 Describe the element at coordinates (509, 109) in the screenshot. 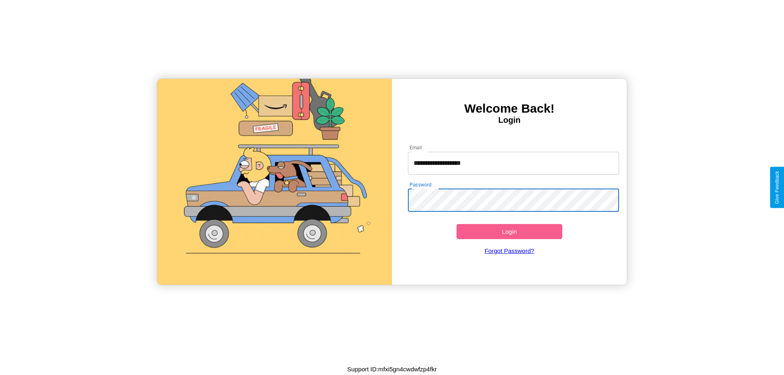

I see `h3: Welcome Back!` at that location.